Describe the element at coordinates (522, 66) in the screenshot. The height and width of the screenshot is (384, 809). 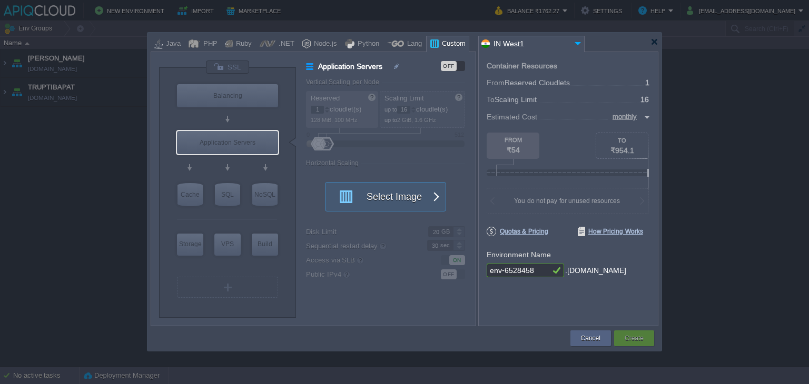
I see `div: Container Resources` at that location.